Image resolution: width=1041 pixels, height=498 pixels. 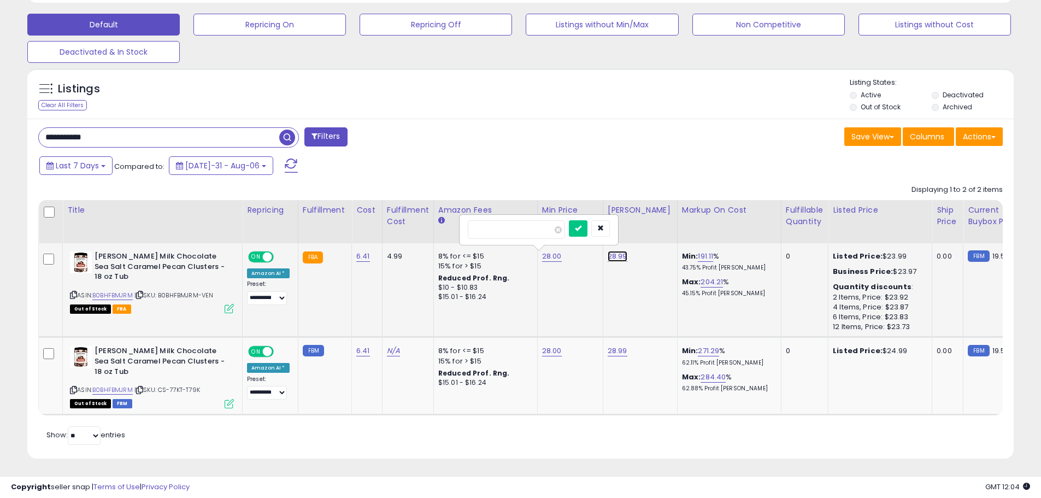 What do you see at coordinates (878, 256) in the screenshot?
I see `div: $23.99` at bounding box center [878, 256].